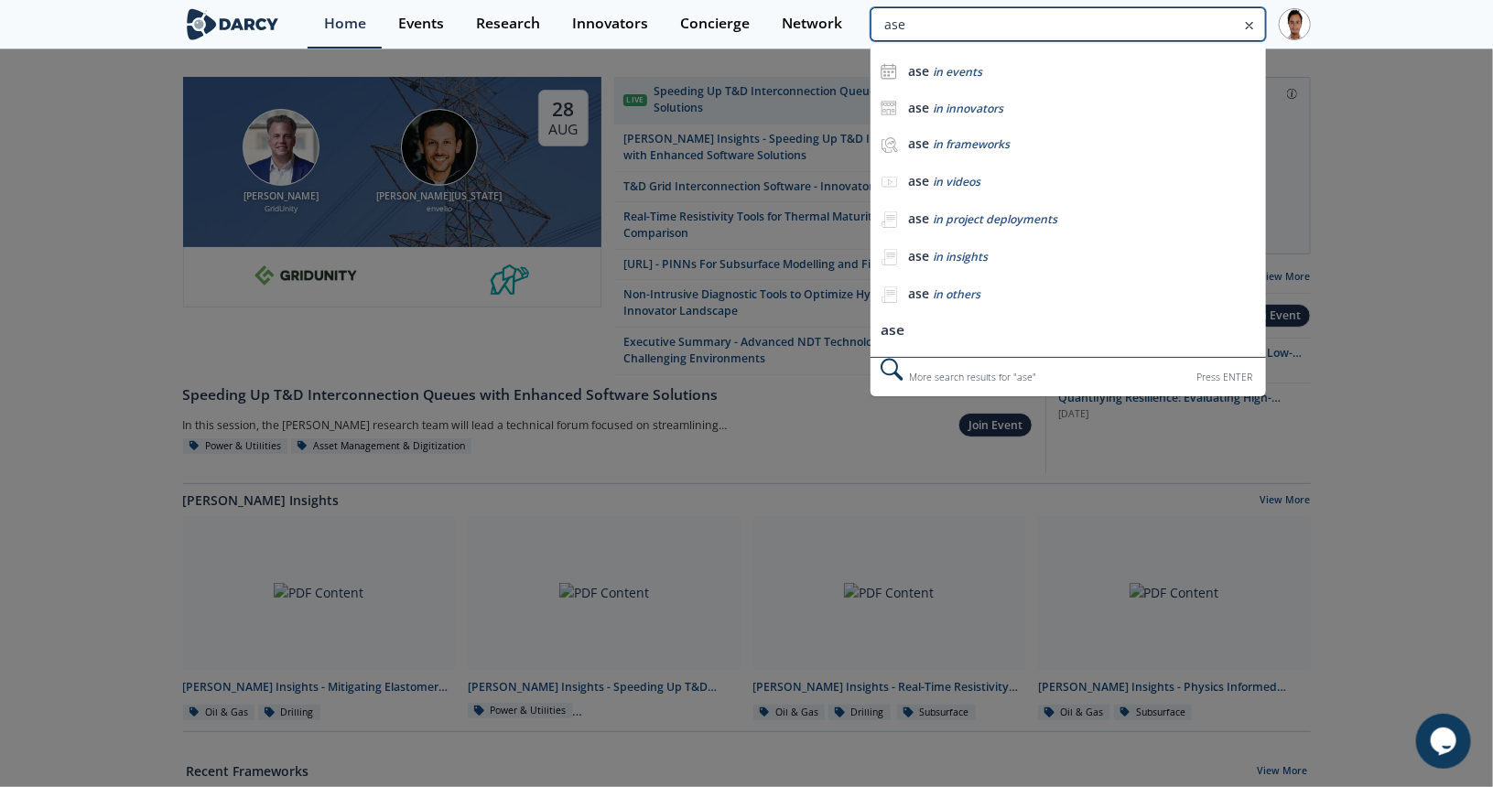 Image resolution: width=1493 pixels, height=787 pixels. I want to click on span: in innovators, so click(968, 108).